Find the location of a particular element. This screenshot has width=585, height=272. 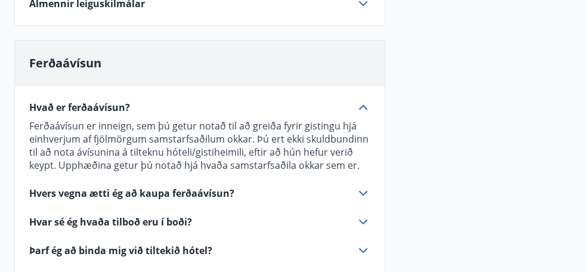

div: Hvers vegna ætti ég að kaupa ferðaávísun? is located at coordinates (200, 193).